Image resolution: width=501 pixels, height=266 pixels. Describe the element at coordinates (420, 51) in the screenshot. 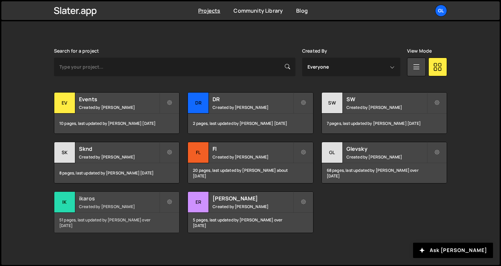

I see `label: View Mode` at that location.